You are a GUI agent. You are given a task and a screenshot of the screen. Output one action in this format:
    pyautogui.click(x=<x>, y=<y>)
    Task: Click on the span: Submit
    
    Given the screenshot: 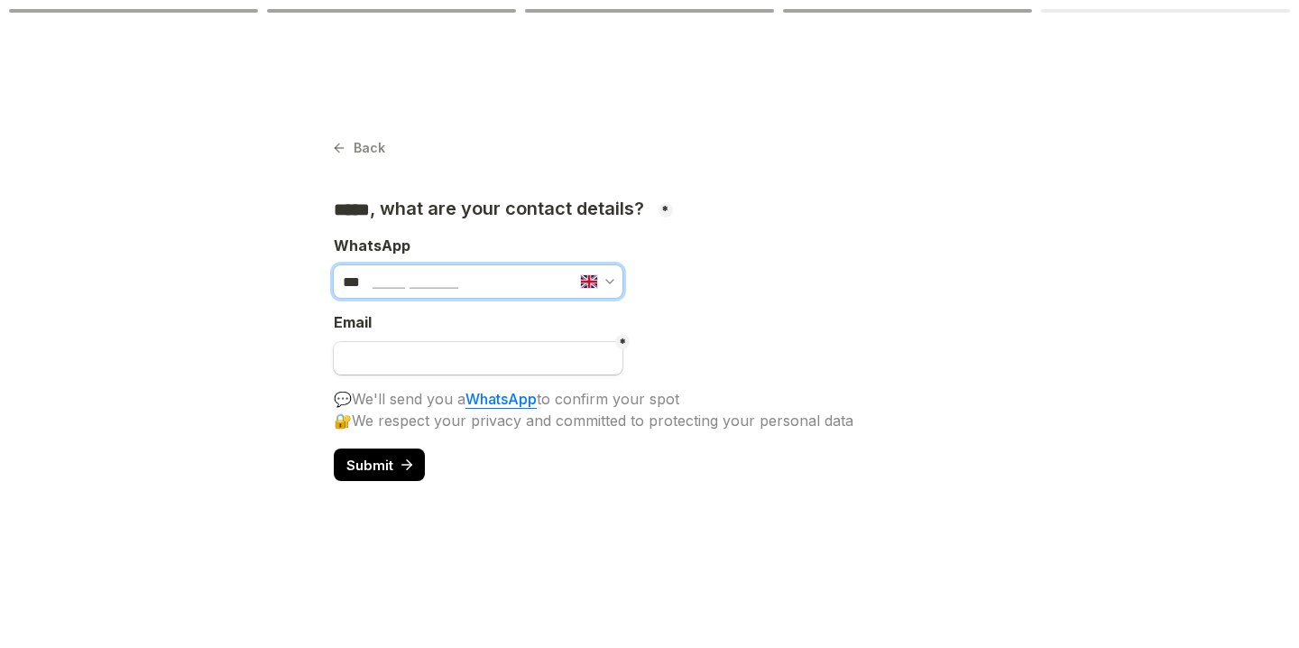 What is the action you would take?
    pyautogui.click(x=370, y=464)
    